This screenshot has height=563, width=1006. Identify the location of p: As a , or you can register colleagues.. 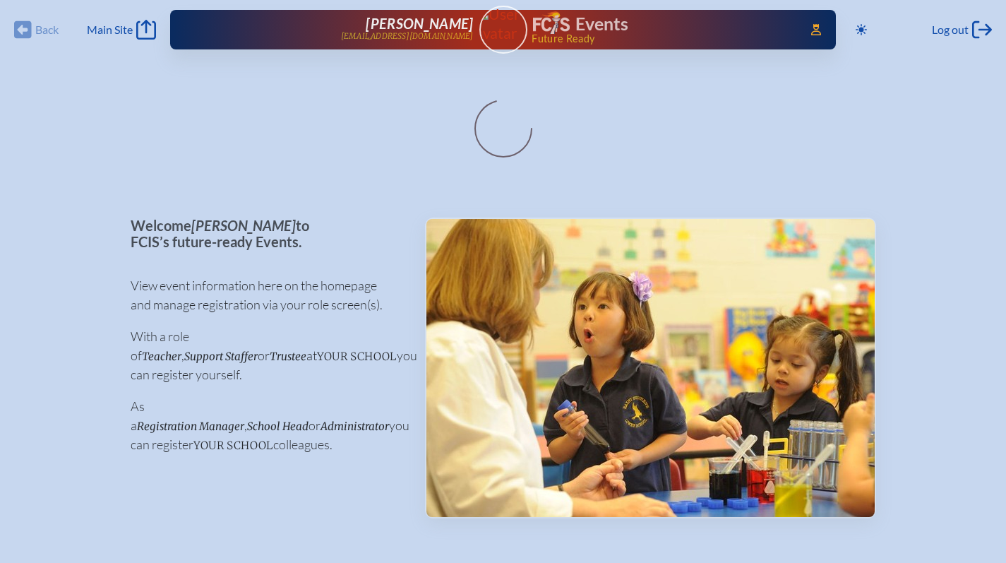
(266, 425).